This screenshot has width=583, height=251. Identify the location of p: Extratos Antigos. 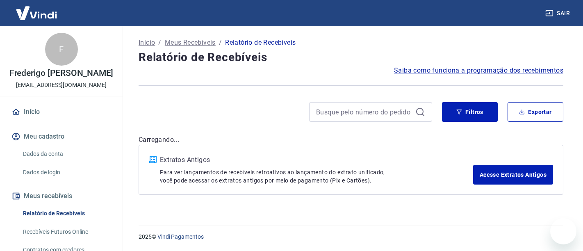
(316, 160).